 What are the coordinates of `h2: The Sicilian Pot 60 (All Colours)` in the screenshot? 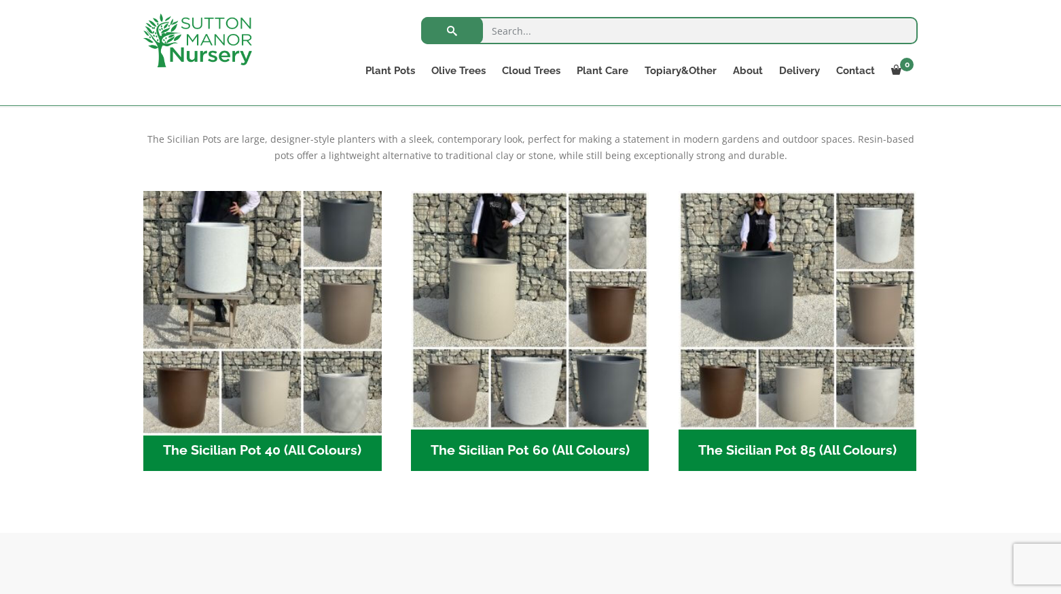 It's located at (530, 450).